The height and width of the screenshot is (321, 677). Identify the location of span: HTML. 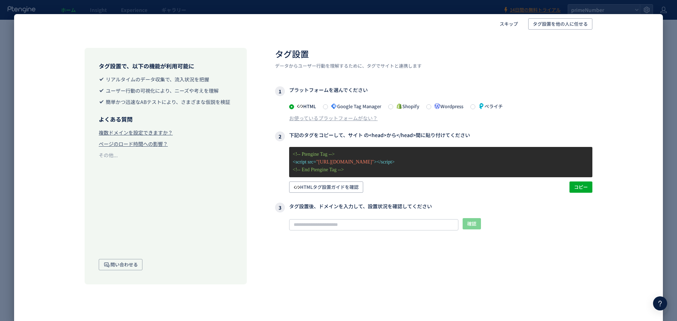
(305, 106).